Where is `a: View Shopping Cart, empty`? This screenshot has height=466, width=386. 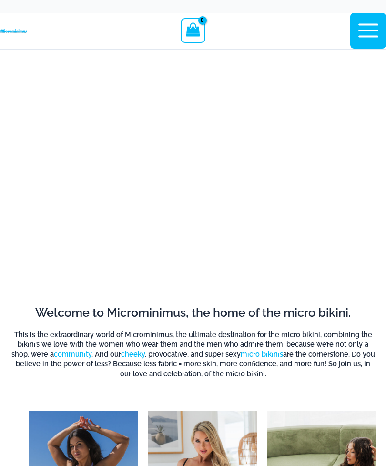 a: View Shopping Cart, empty is located at coordinates (193, 30).